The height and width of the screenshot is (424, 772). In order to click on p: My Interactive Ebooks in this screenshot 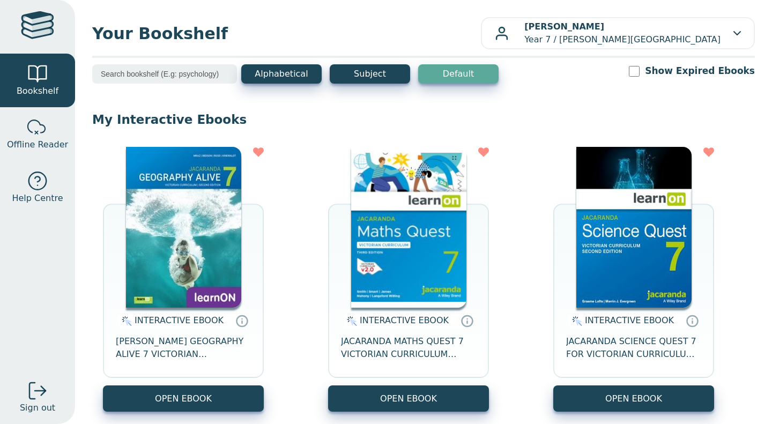, I will do `click(424, 120)`.